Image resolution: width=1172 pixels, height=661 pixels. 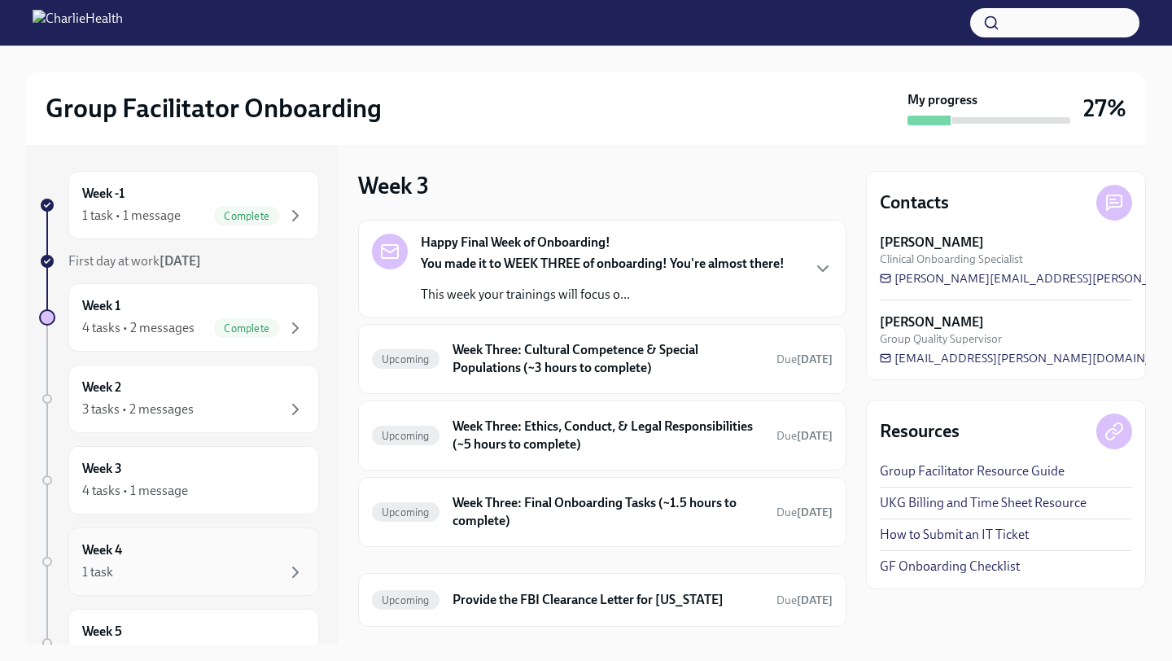 What do you see at coordinates (135, 491) in the screenshot?
I see `div: 4 tasks • 1 message` at bounding box center [135, 491].